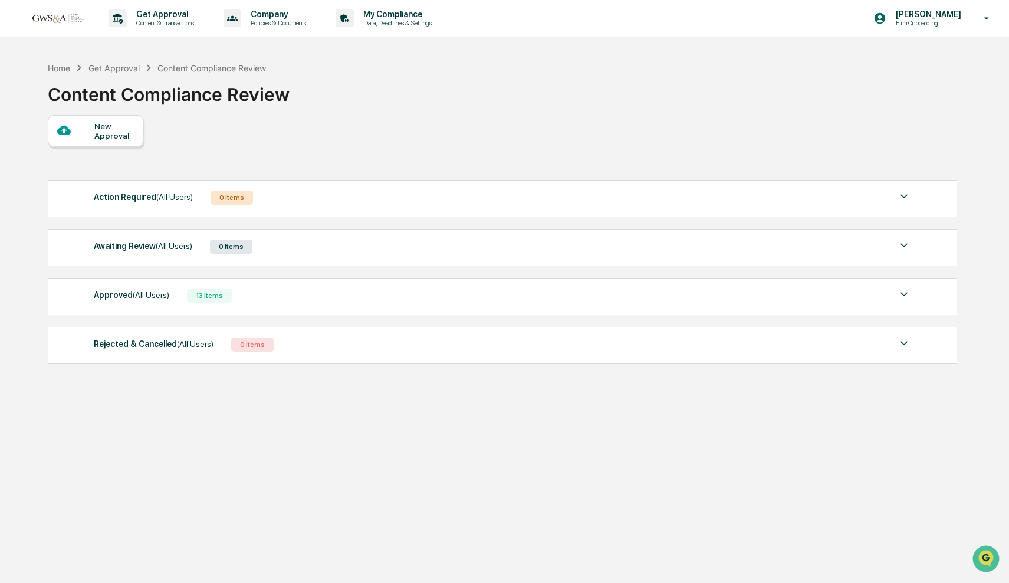 The height and width of the screenshot is (583, 1009). I want to click on p: Policies & Documents, so click(277, 23).